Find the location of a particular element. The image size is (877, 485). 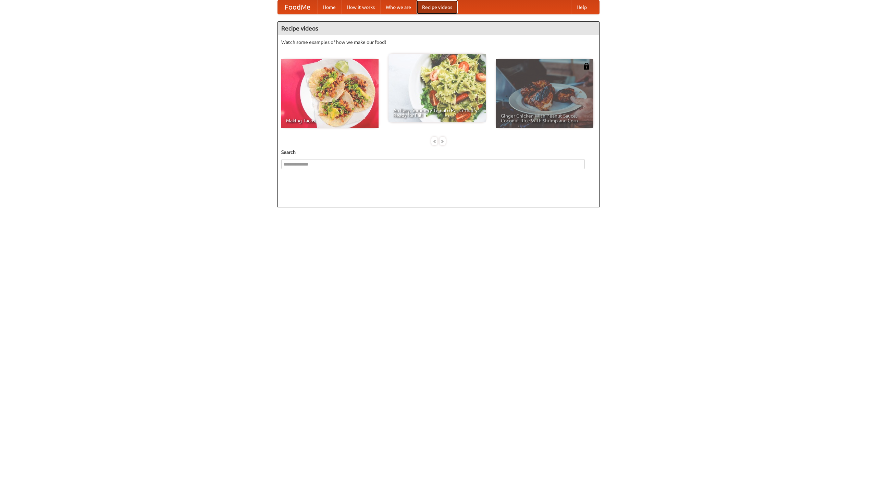

h5: Search is located at coordinates (438, 152).